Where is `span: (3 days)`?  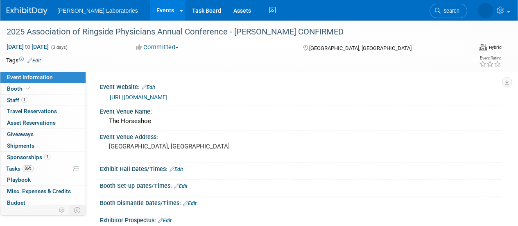 span: (3 days) is located at coordinates (59, 47).